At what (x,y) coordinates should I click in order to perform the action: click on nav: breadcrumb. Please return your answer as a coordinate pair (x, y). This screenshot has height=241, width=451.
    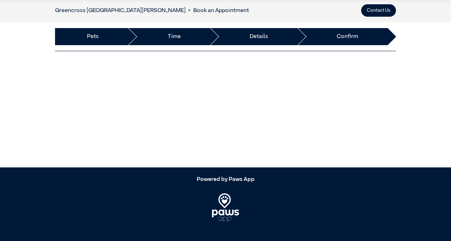
    Looking at the image, I should click on (152, 11).